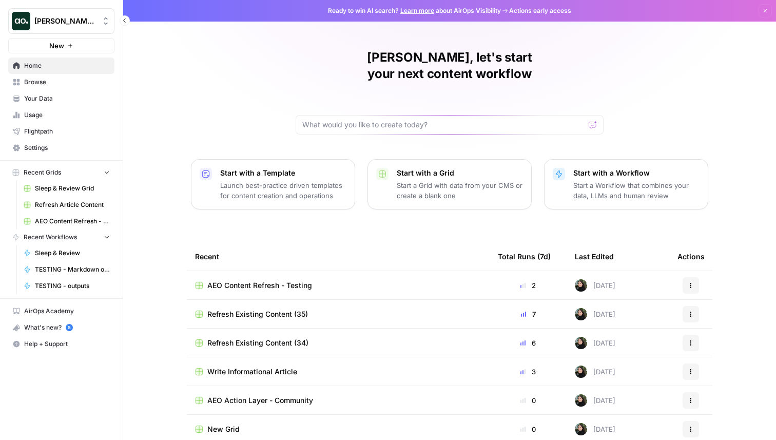 The height and width of the screenshot is (440, 776). Describe the element at coordinates (417, 10) in the screenshot. I see `a: Learn more` at that location.